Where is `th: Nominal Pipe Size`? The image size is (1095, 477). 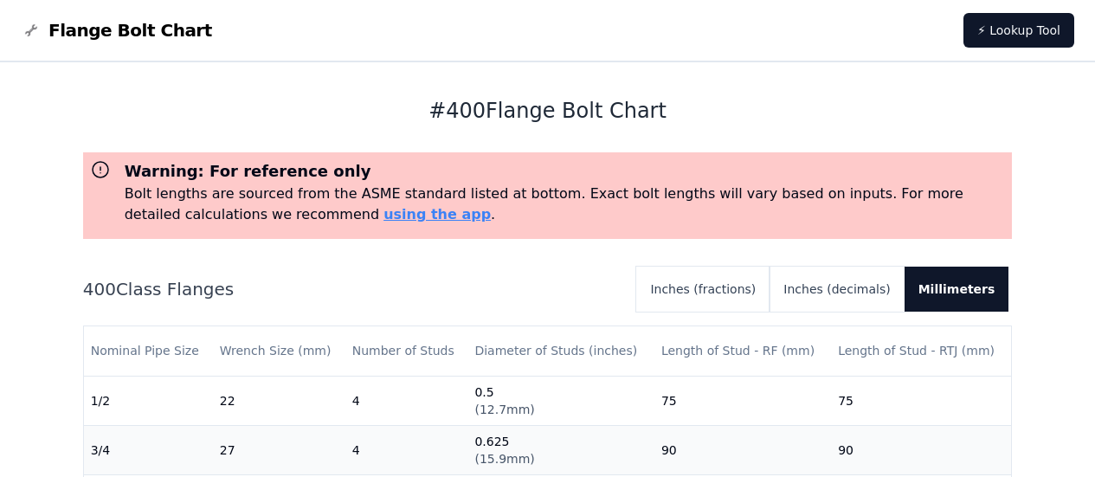 th: Nominal Pipe Size is located at coordinates (148, 351).